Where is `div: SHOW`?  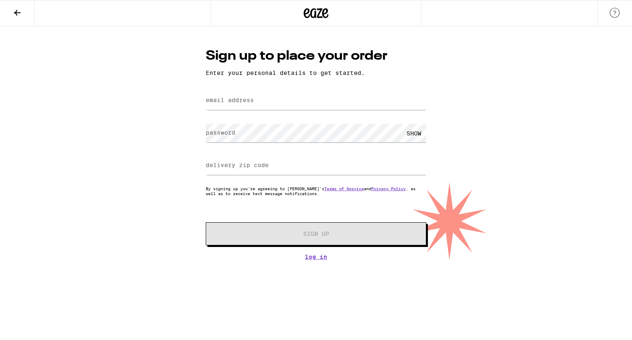 div: SHOW is located at coordinates (414, 133).